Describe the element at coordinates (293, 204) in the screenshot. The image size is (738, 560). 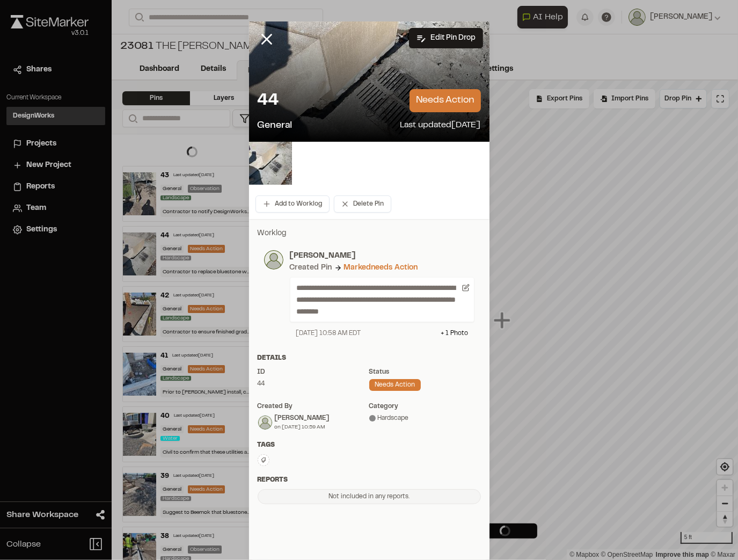
I see `button: Add to Worklog` at that location.